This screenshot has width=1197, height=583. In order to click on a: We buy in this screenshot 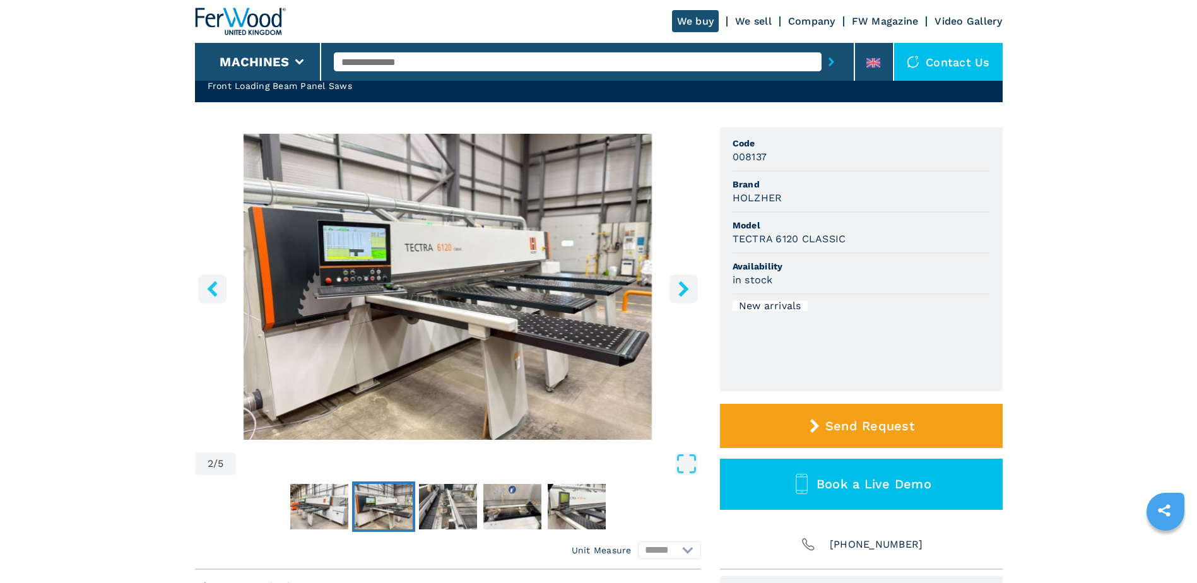, I will do `click(695, 21)`.